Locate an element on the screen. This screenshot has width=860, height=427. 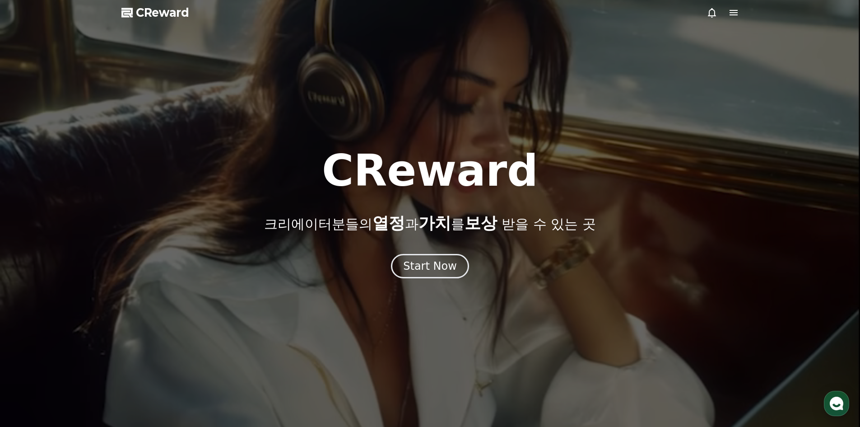
span: CReward is located at coordinates (163, 13).